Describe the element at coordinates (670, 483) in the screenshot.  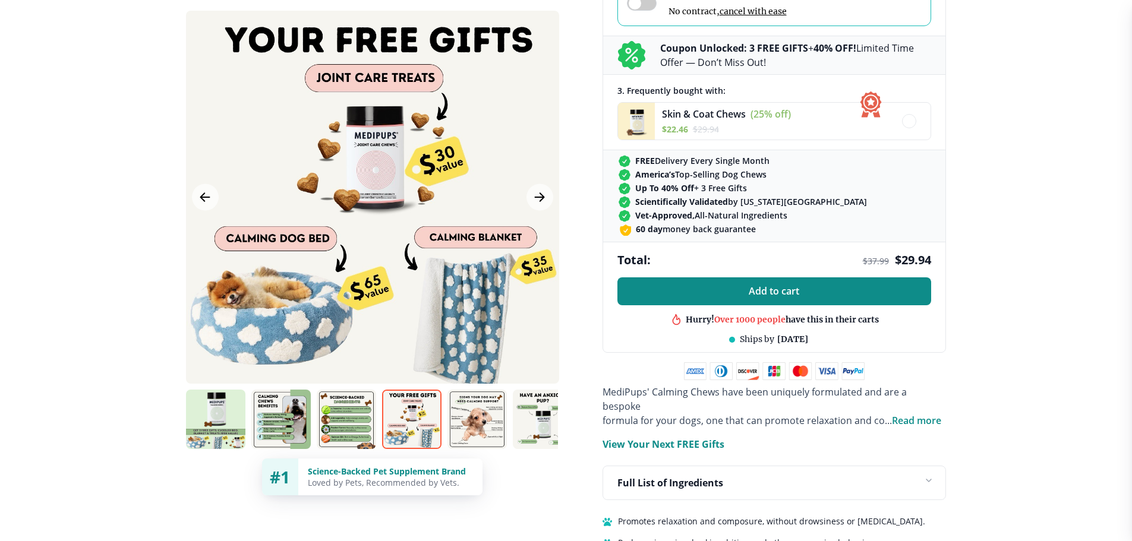
I see `p: Full List of Ingredients` at that location.